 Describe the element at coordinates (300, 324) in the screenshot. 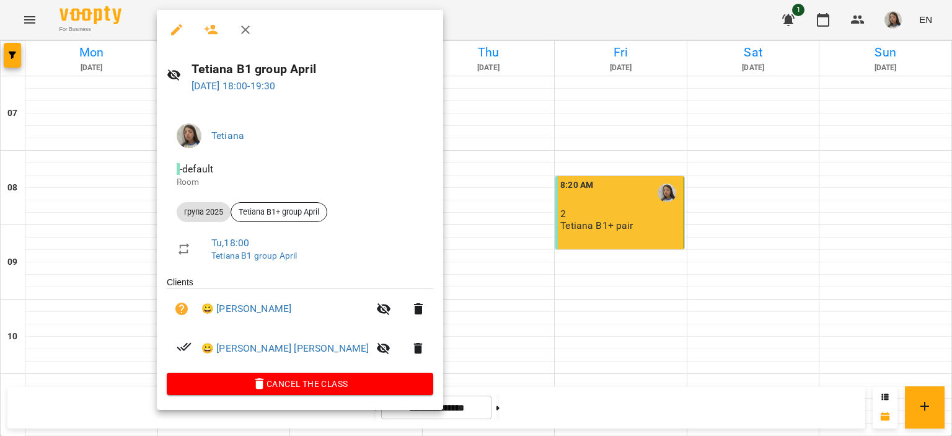

I see `ul: Clients` at that location.